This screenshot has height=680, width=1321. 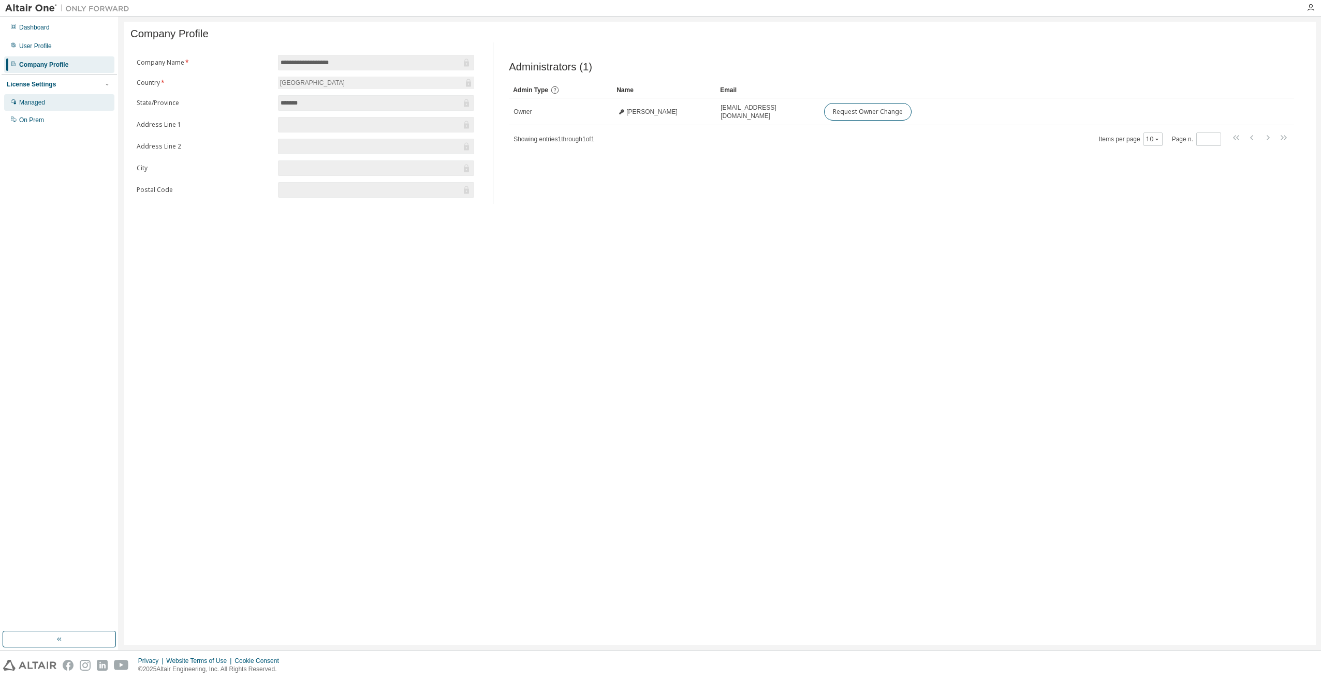 What do you see at coordinates (554, 139) in the screenshot?
I see `span: Showing entries 1 through 1 of 1` at bounding box center [554, 139].